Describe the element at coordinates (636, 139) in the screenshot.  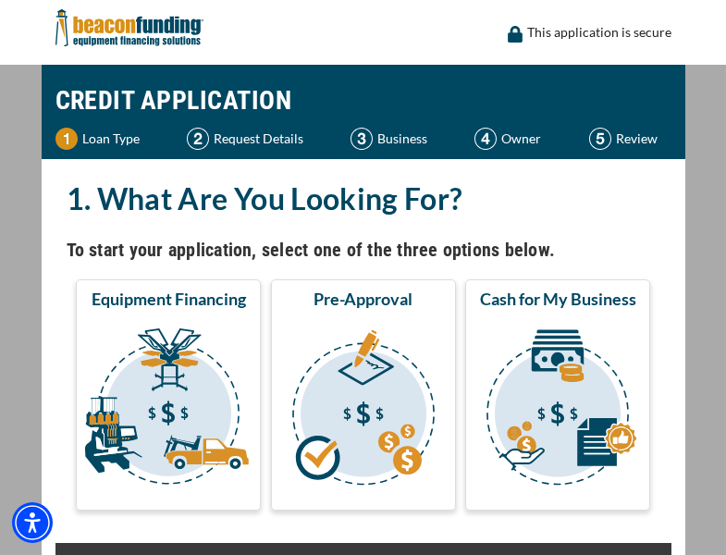
I see `p: Review` at that location.